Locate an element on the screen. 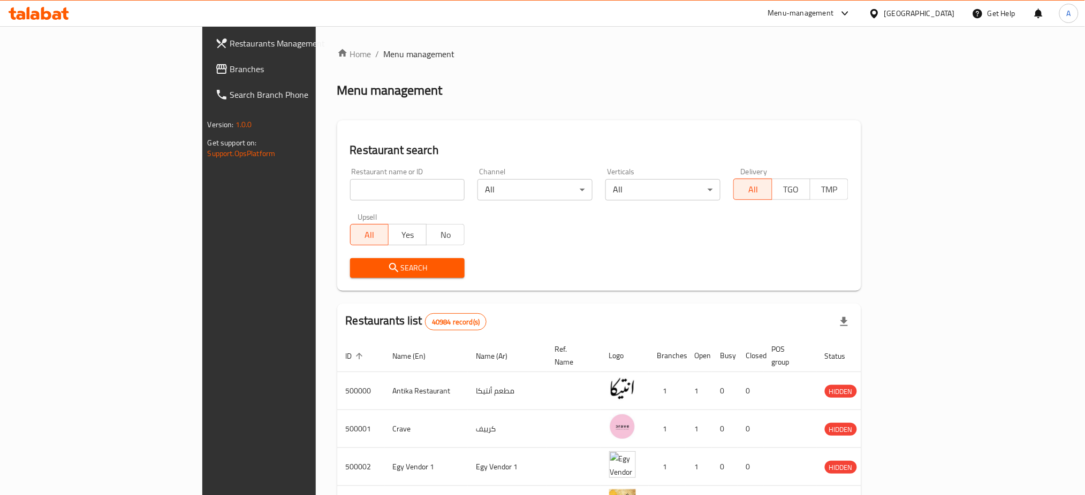 Image resolution: width=1085 pixels, height=495 pixels. nav: breadcrumb is located at coordinates (599, 54).